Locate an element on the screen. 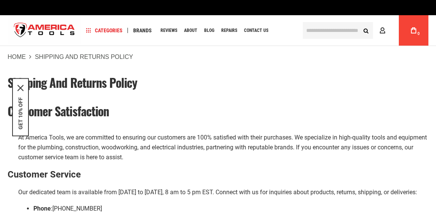 The height and width of the screenshot is (214, 436). h1: Customer Satisfaction is located at coordinates (218, 110).